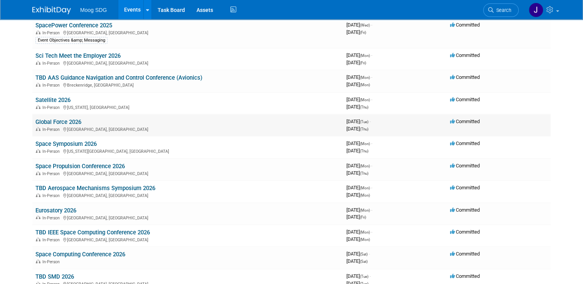 The image size is (583, 284). I want to click on a: Space Computing Conference 2026, so click(80, 255).